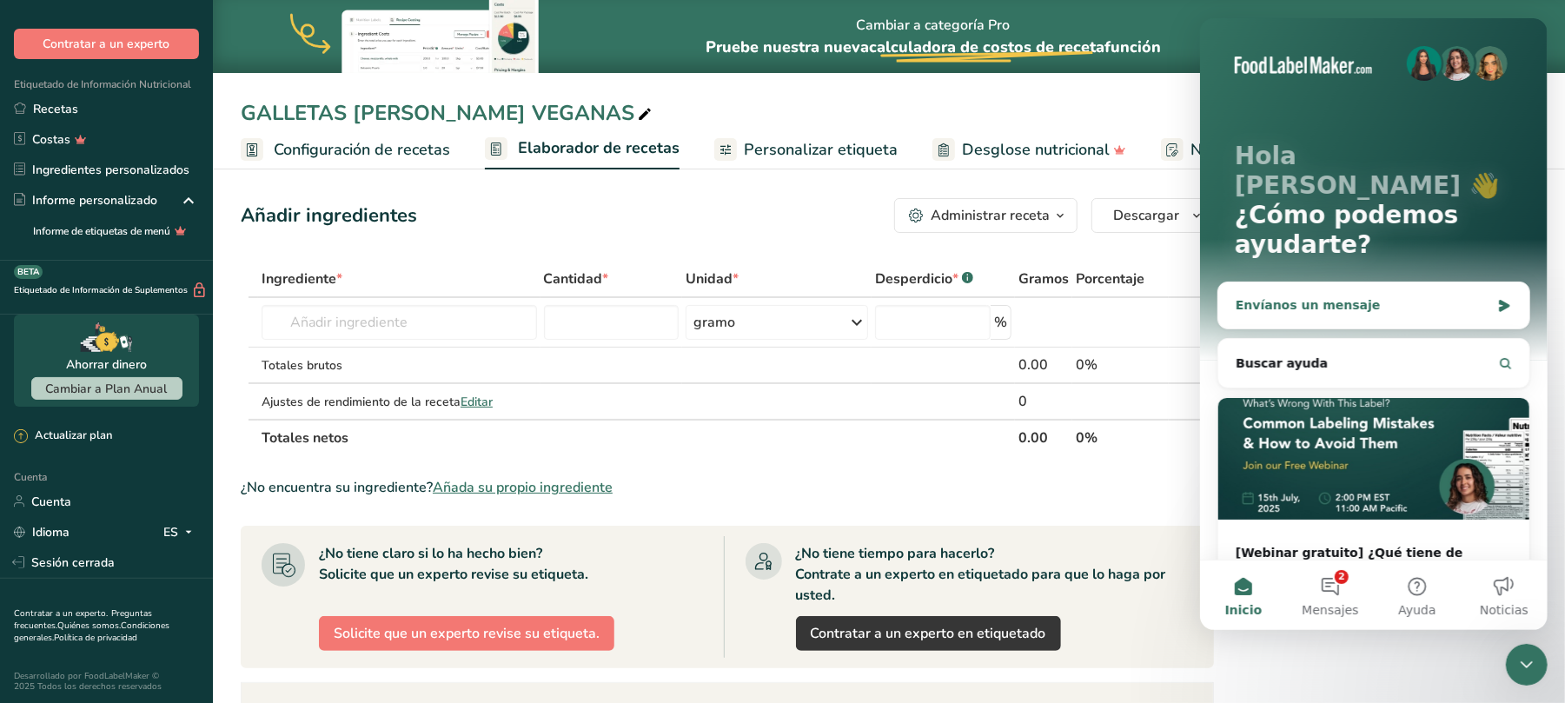 The image size is (1565, 703). What do you see at coordinates (257, 45) in the screenshot?
I see `img: Imagen de perfil de Reem` at bounding box center [257, 45].